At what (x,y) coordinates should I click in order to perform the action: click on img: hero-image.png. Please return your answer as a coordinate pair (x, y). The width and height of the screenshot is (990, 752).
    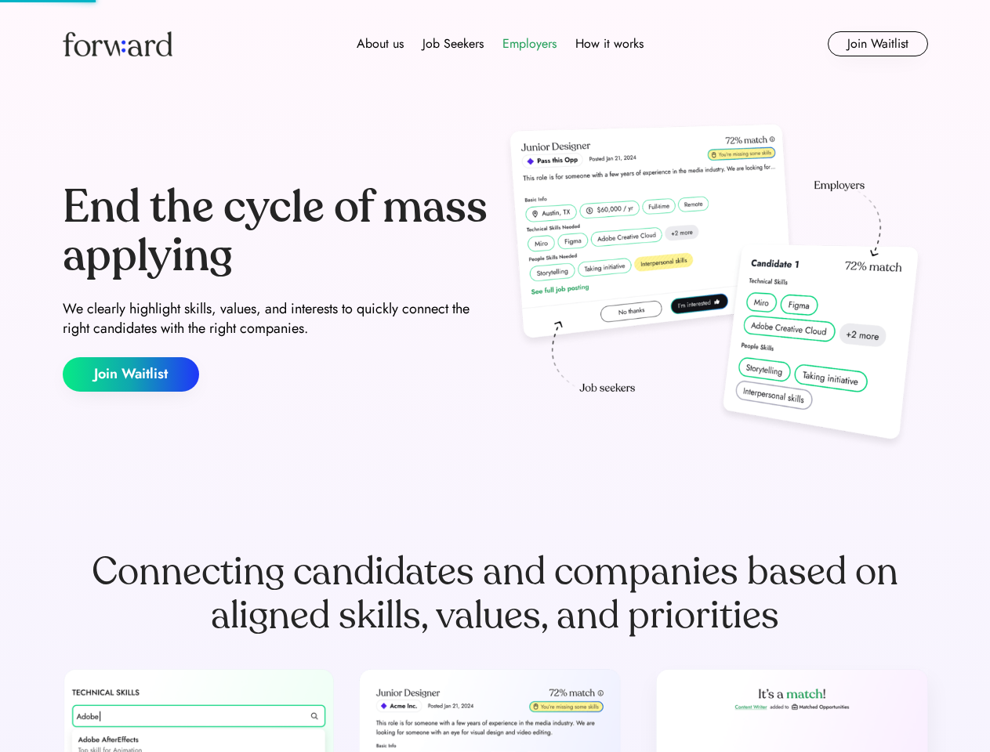
    Looking at the image, I should click on (715, 288).